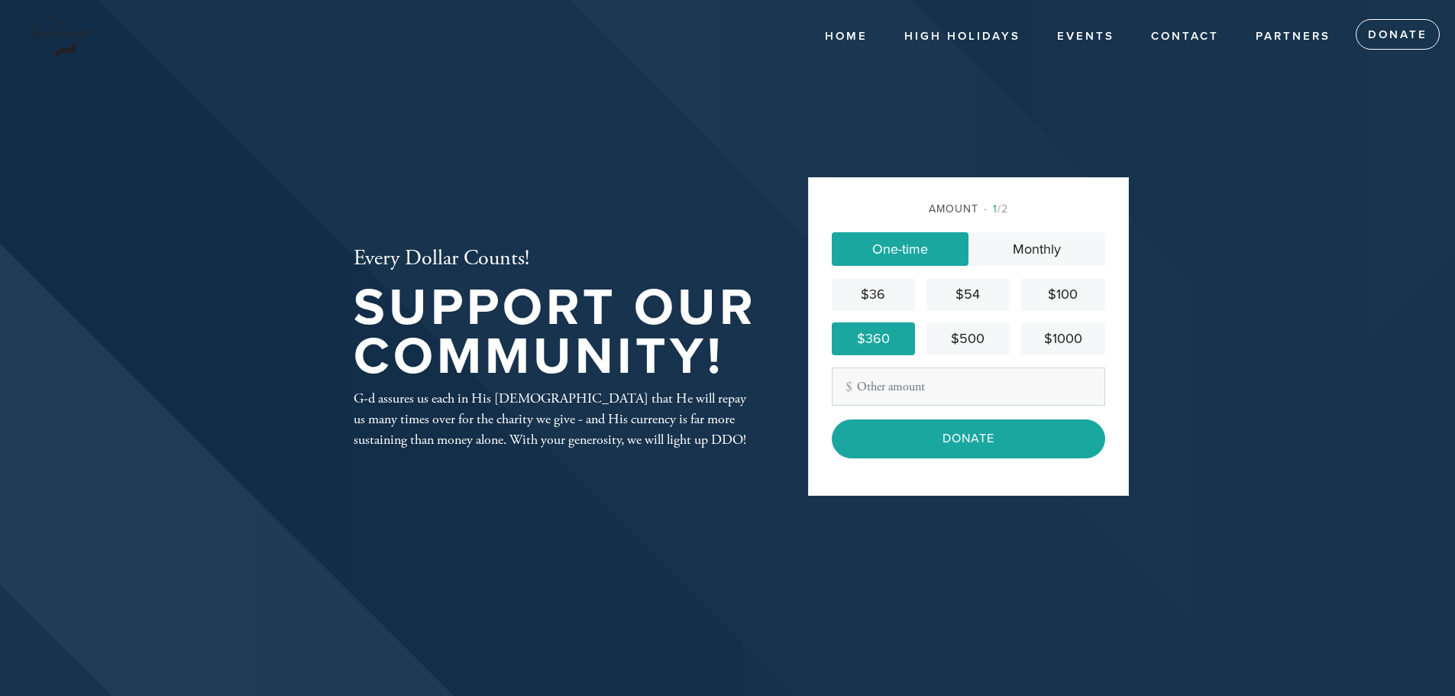 Image resolution: width=1455 pixels, height=696 pixels. What do you see at coordinates (1063, 338) in the screenshot?
I see `a: $1000` at bounding box center [1063, 338].